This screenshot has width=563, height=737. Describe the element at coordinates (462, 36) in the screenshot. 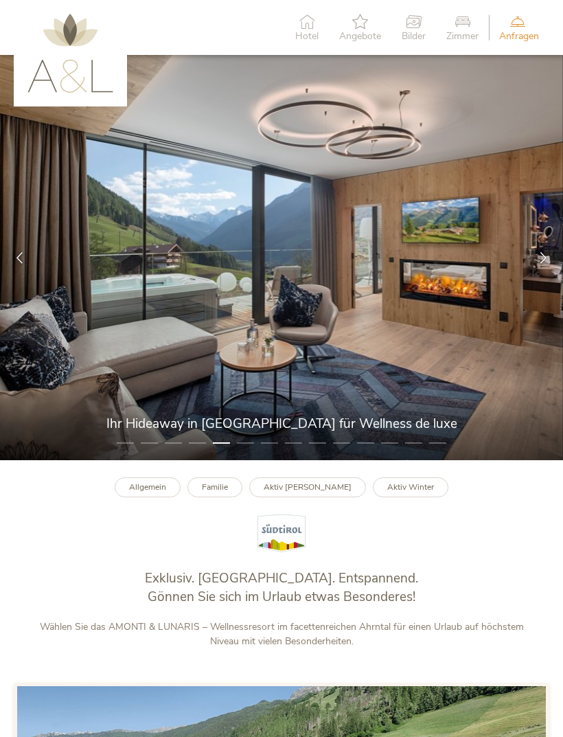

I see `span: Zimmer` at that location.